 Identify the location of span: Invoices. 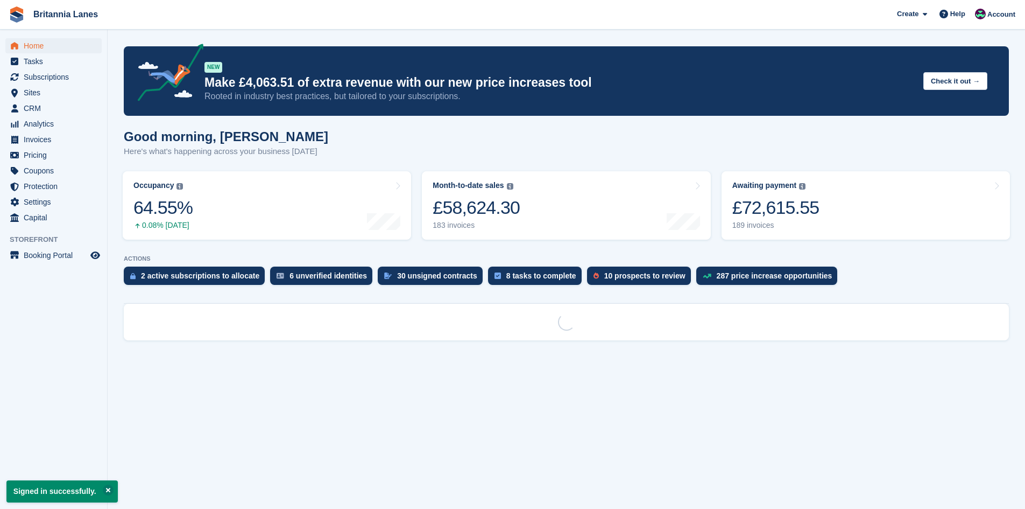
(56, 139).